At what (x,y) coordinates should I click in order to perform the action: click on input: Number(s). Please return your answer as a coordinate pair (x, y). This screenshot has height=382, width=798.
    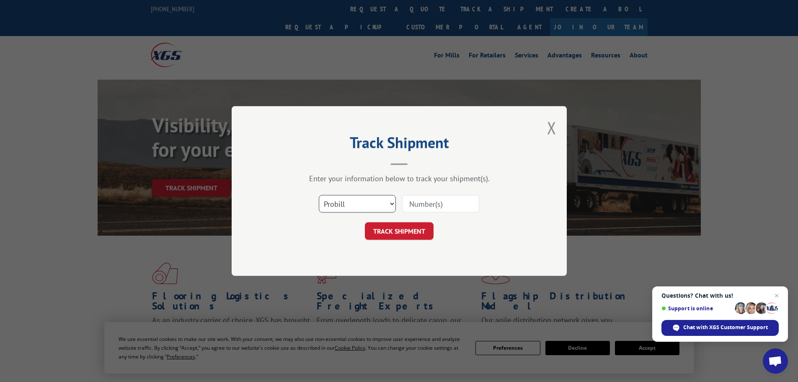
    Looking at the image, I should click on (441, 204).